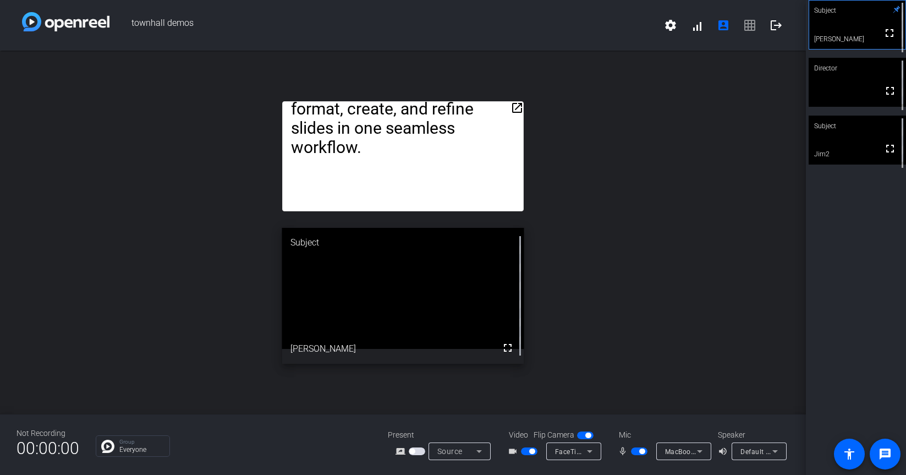  What do you see at coordinates (450, 451) in the screenshot?
I see `span: Source` at bounding box center [450, 451].